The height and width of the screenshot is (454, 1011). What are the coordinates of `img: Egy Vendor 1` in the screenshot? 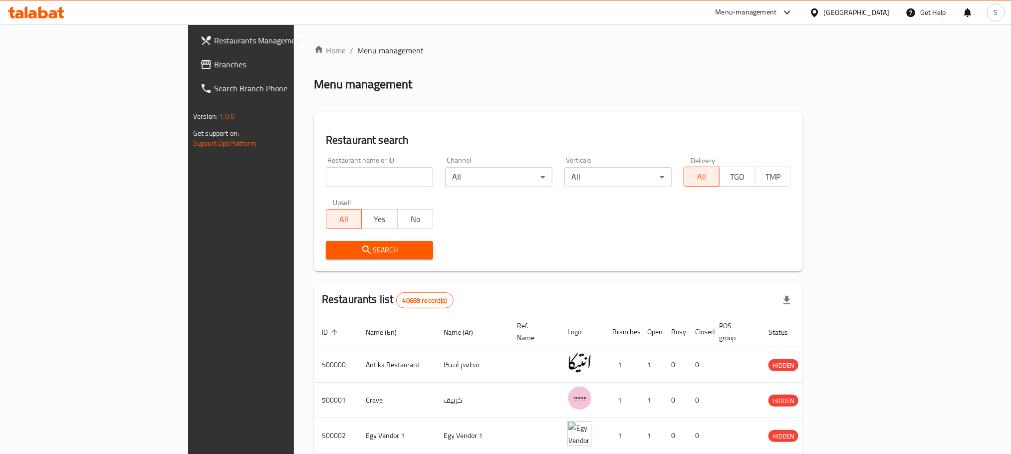 It's located at (580, 434).